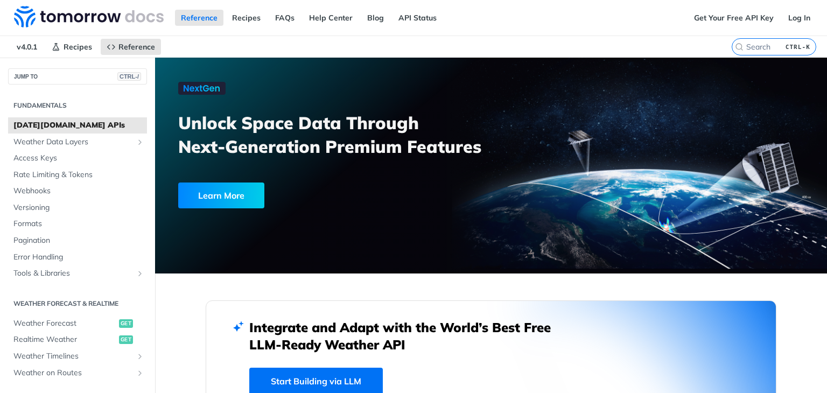 The image size is (827, 393). I want to click on span: Tools & Libraries, so click(73, 274).